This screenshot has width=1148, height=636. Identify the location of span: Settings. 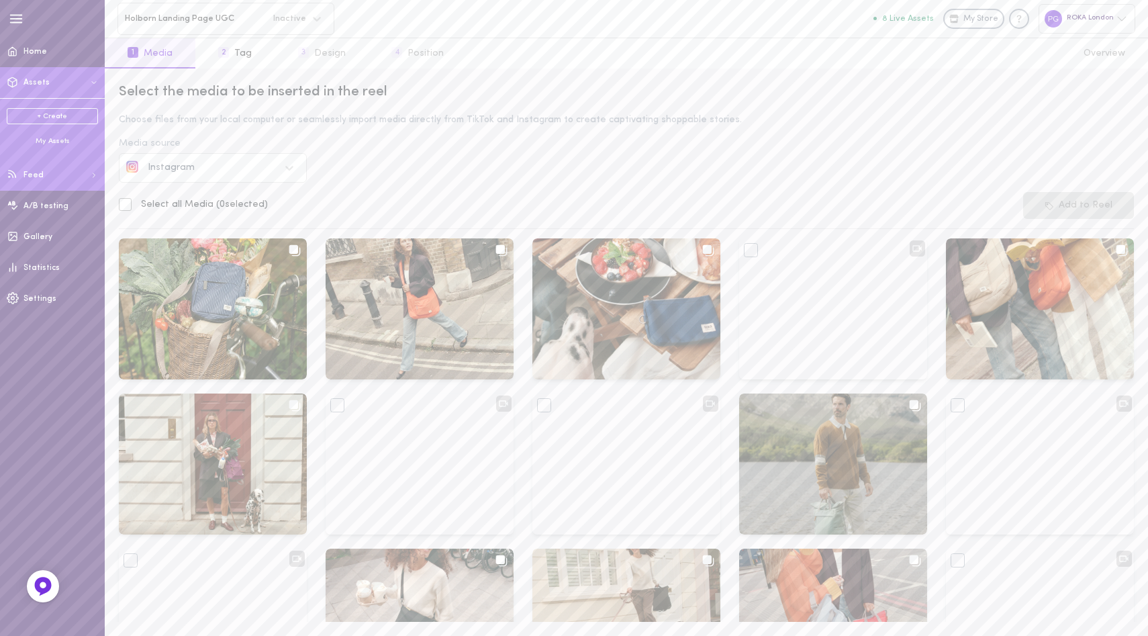
(40, 299).